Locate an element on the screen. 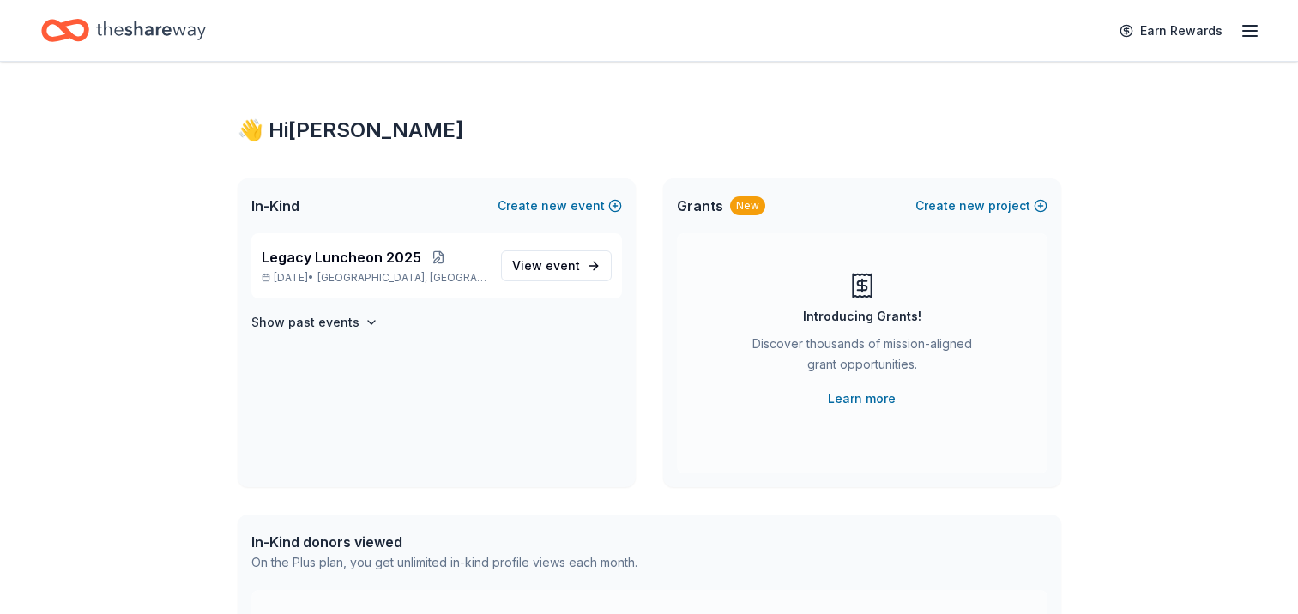  a: Home is located at coordinates (124, 30).